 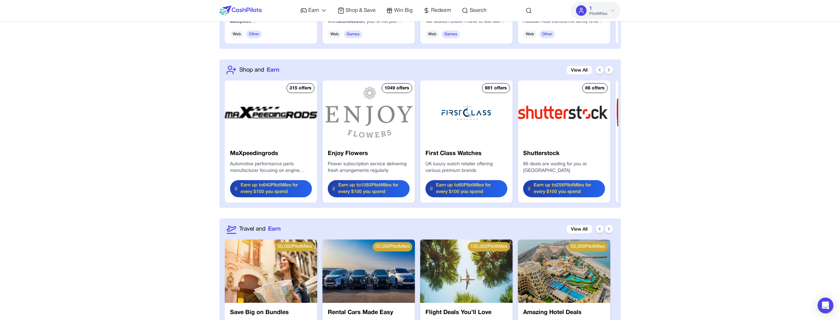 I want to click on div: Flower subscription service delivering fresh arrangements regularly, so click(x=369, y=168).